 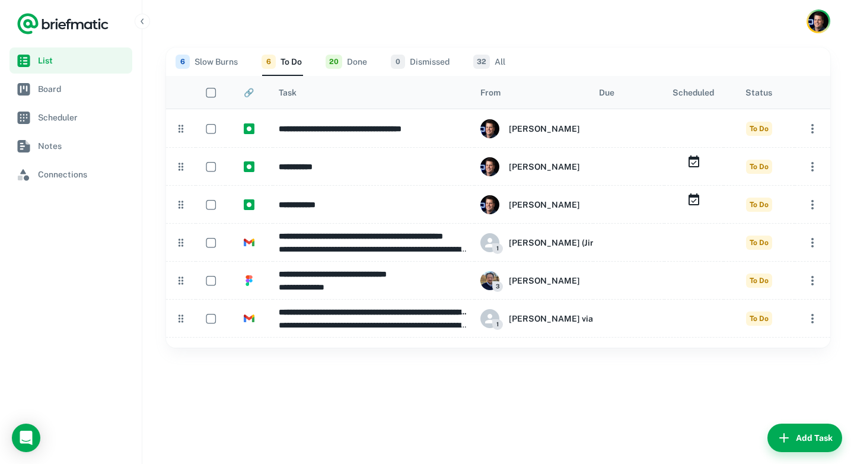 I want to click on div: Due, so click(x=607, y=93).